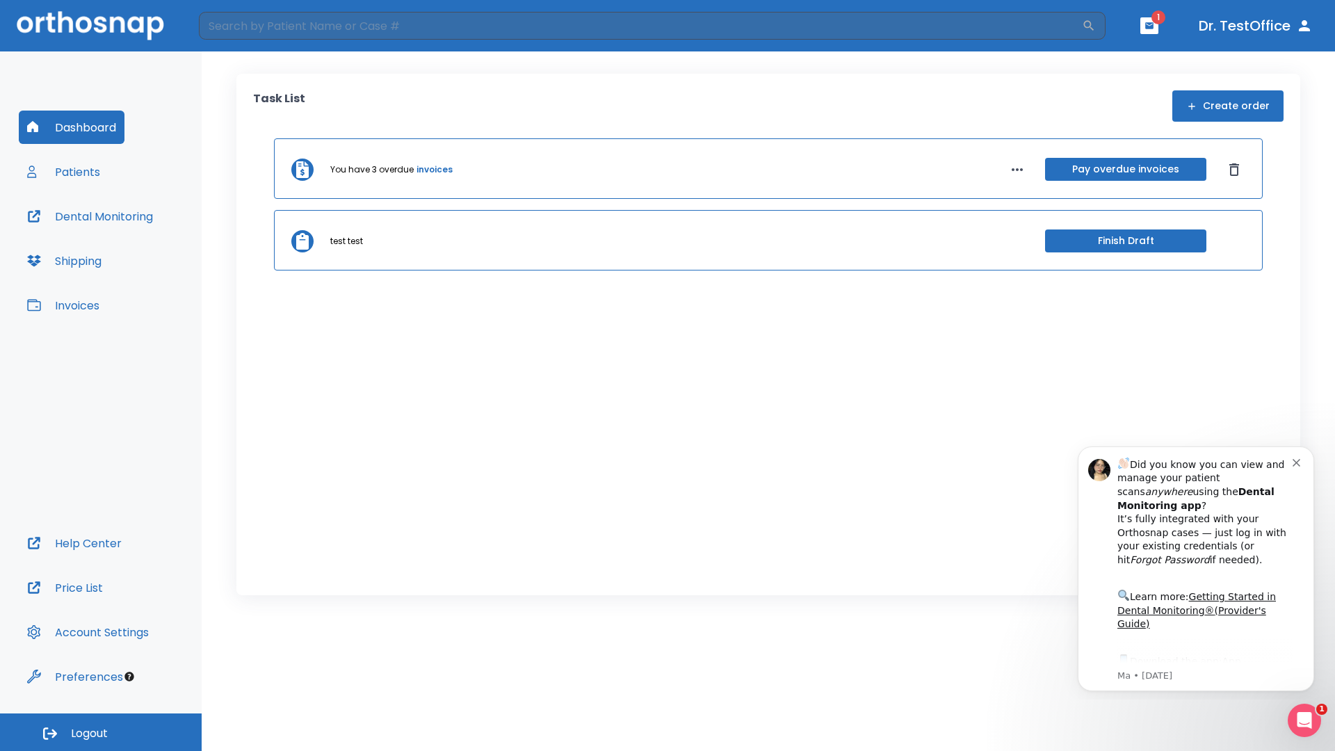 Image resolution: width=1335 pixels, height=751 pixels. Describe the element at coordinates (135, 184) in the screenshot. I see `a: (Provider's Guide)` at that location.